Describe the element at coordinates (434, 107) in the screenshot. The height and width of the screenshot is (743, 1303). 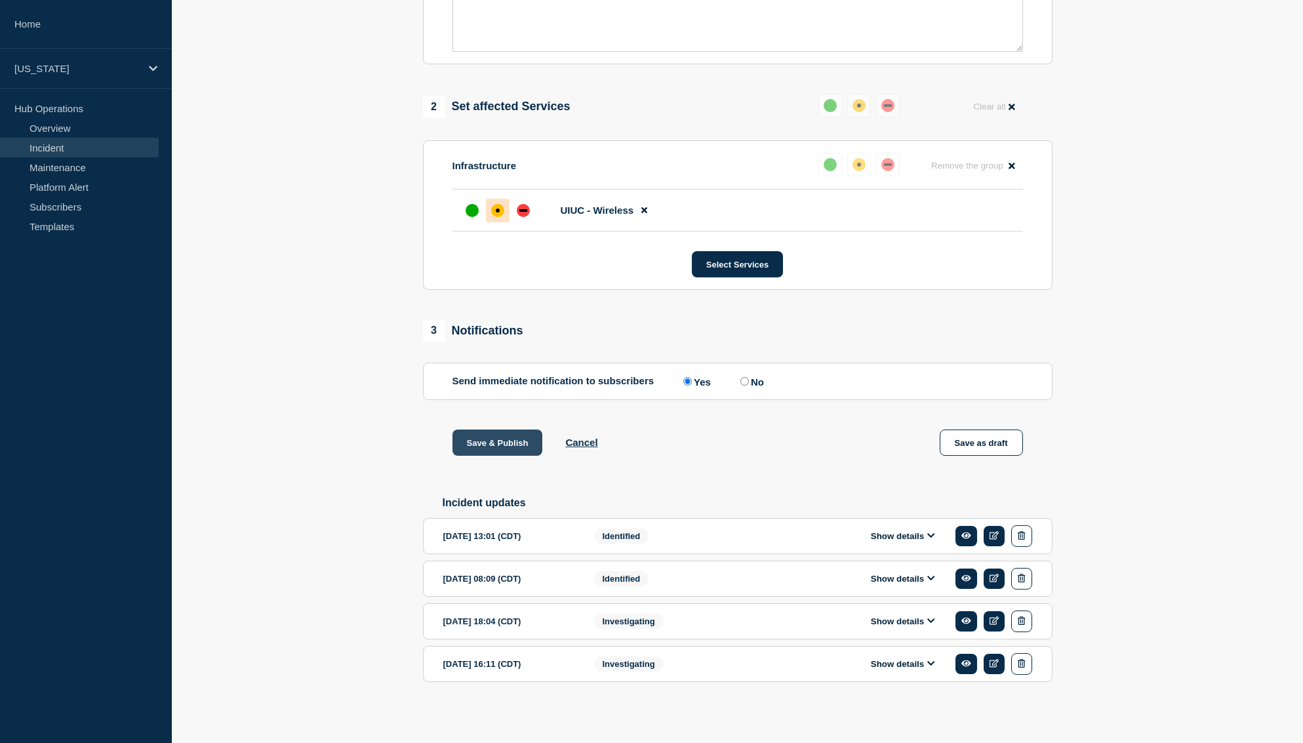
I see `span: 2` at that location.